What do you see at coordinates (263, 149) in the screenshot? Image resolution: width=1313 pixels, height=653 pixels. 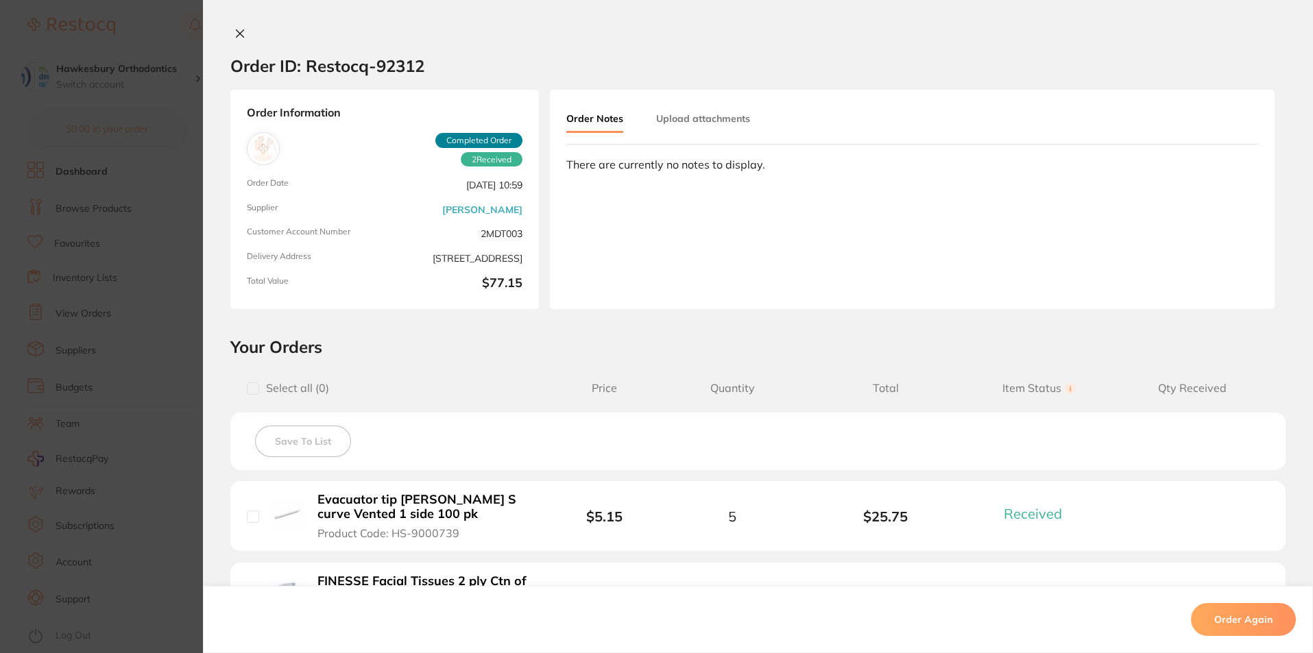 I see `img: Henry Schein Halas` at bounding box center [263, 149].